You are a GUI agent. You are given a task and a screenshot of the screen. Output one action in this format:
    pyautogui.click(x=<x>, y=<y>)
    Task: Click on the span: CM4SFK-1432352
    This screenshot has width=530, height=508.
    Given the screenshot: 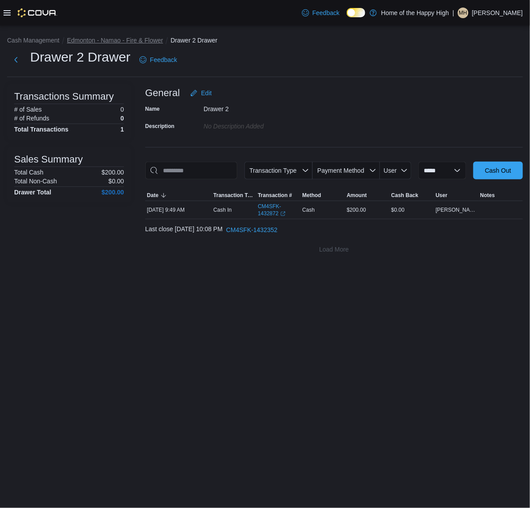 What is the action you would take?
    pyautogui.click(x=252, y=230)
    